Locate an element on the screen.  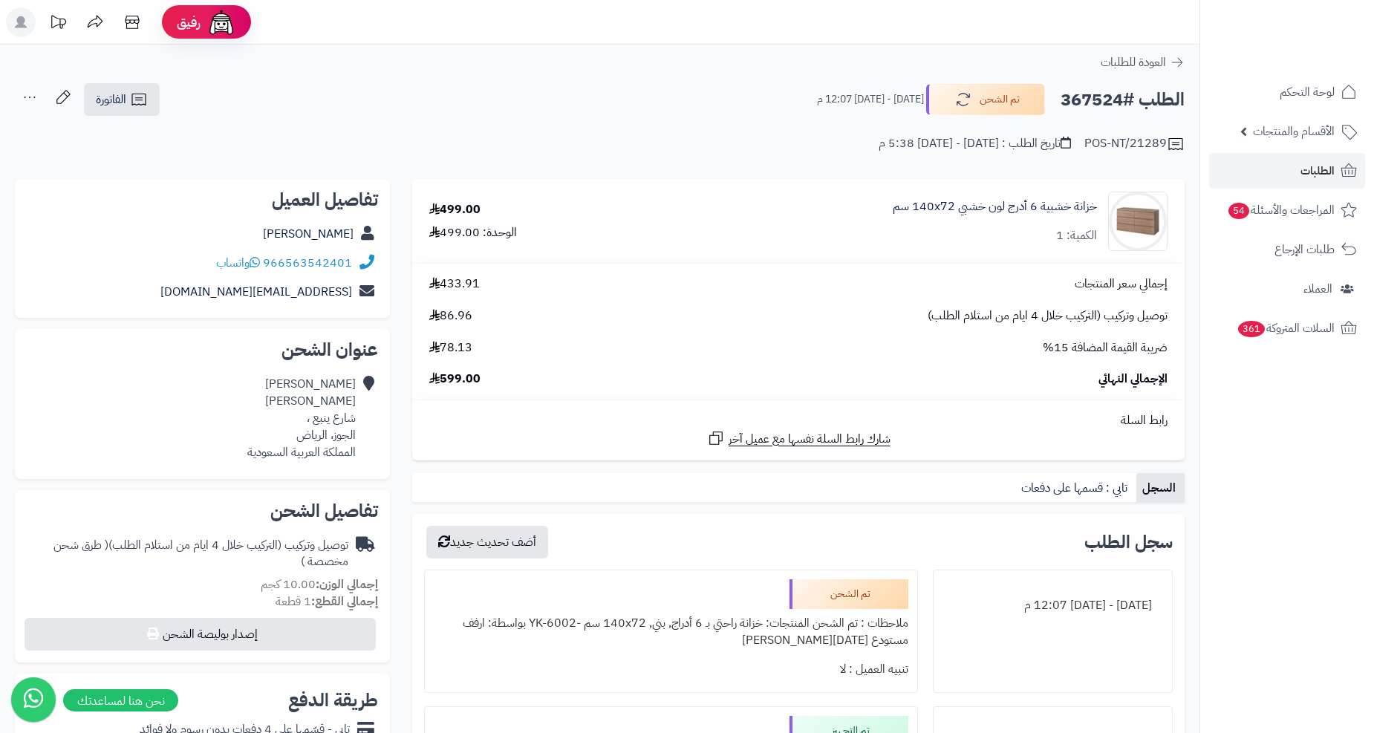
div: الوحدة: 499.00 is located at coordinates (473, 233).